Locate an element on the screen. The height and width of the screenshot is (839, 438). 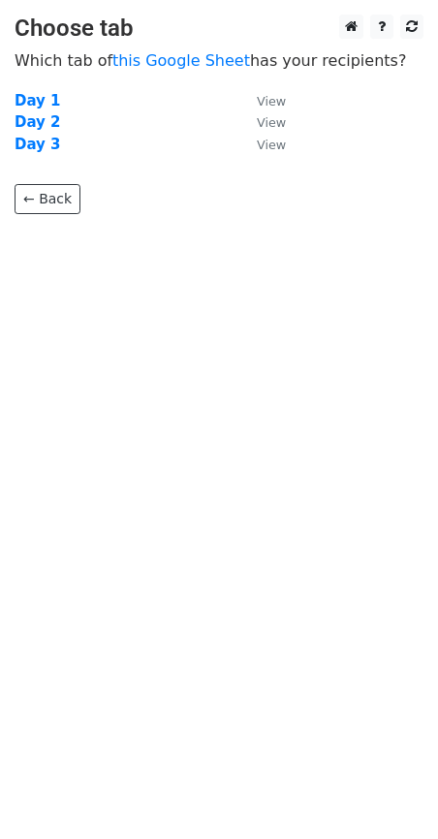
strong: Day 3 is located at coordinates (38, 144).